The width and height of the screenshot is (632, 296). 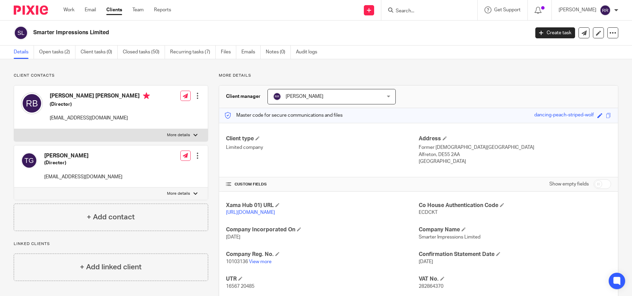 I want to click on a: Clients, so click(x=114, y=10).